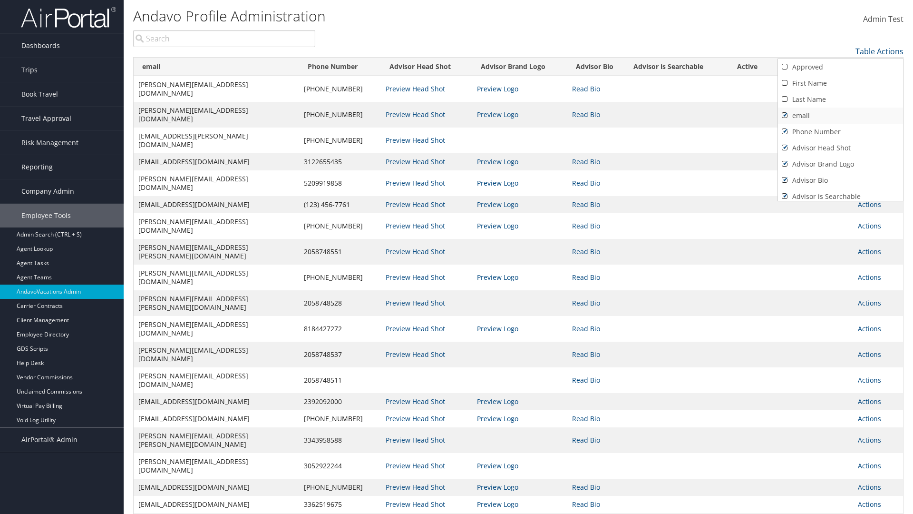 The height and width of the screenshot is (514, 913). I want to click on span: AirPortal® Admin, so click(49, 440).